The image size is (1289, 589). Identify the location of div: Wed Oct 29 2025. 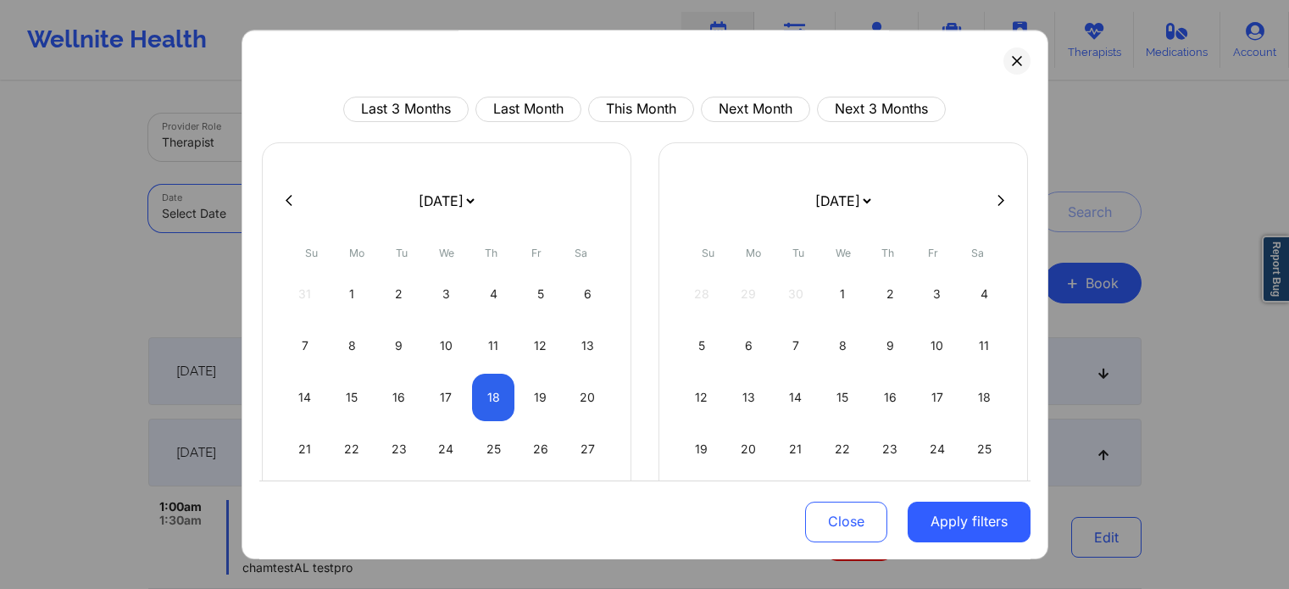
(843, 501).